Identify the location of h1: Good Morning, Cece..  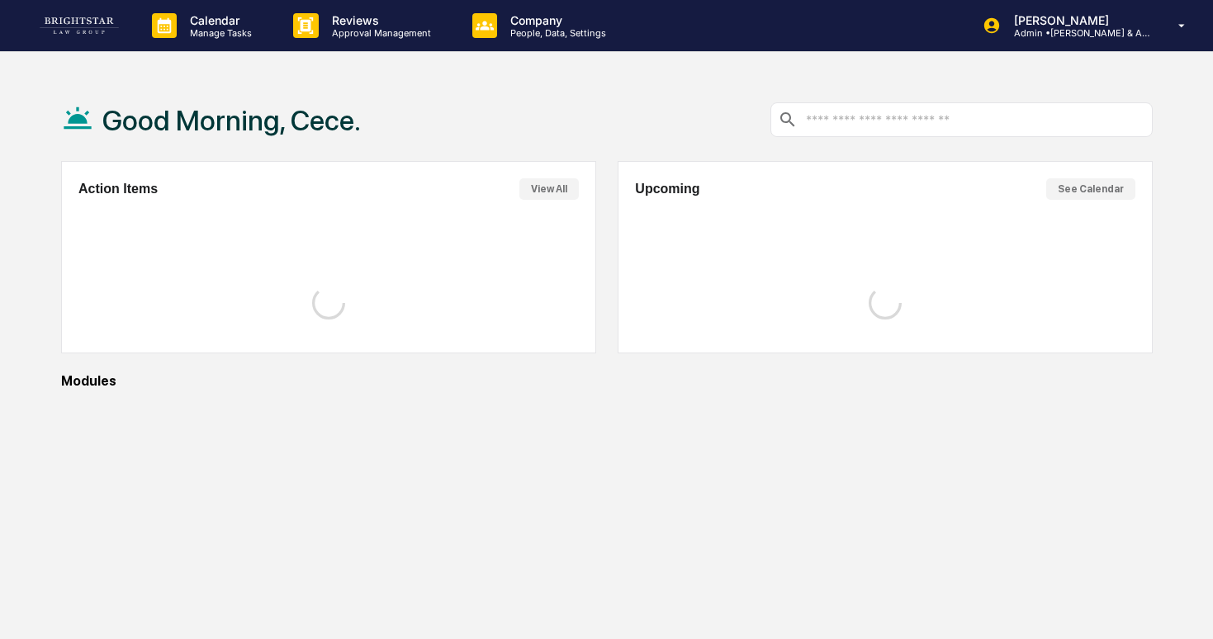
(231, 121).